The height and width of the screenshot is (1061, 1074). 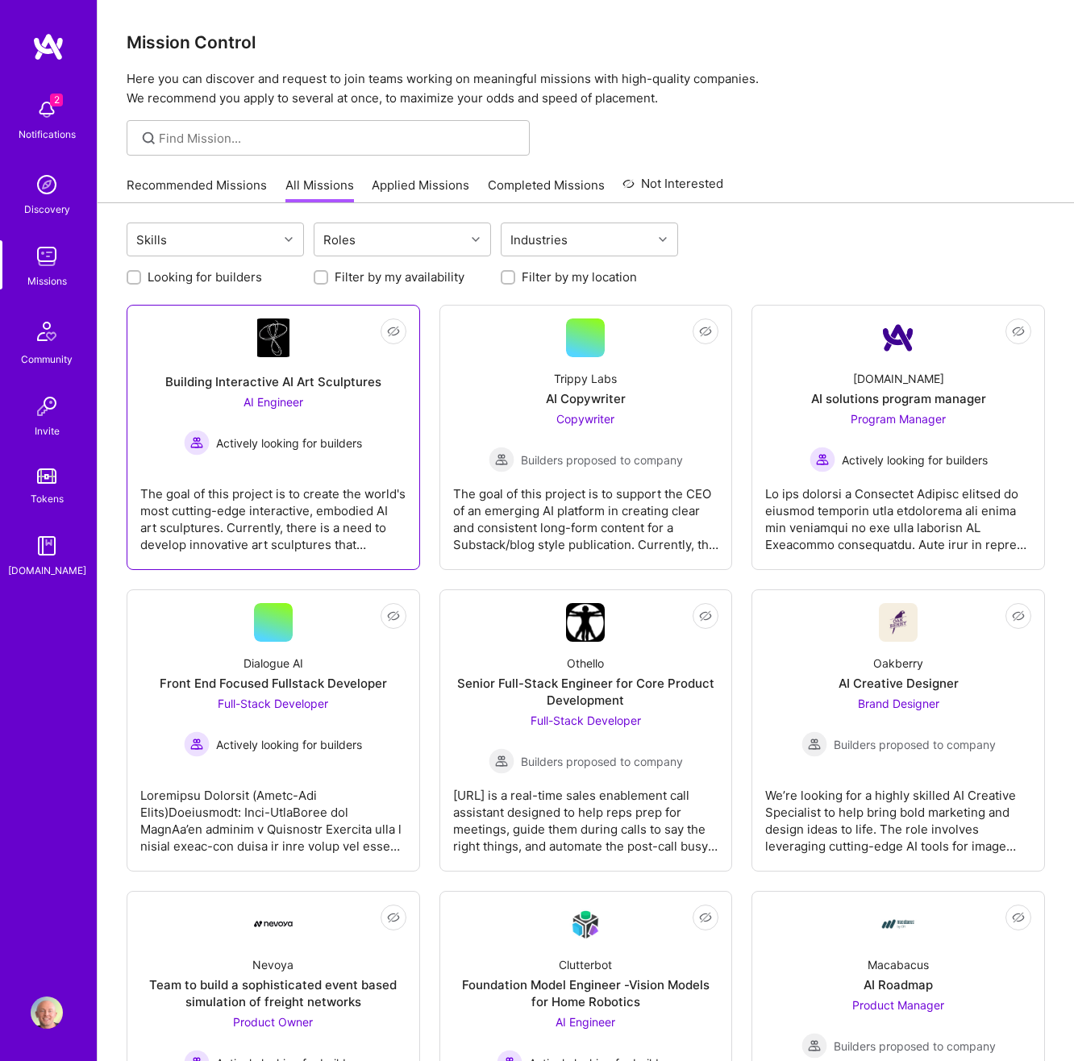 What do you see at coordinates (898, 964) in the screenshot?
I see `div: Macabacus` at bounding box center [898, 964].